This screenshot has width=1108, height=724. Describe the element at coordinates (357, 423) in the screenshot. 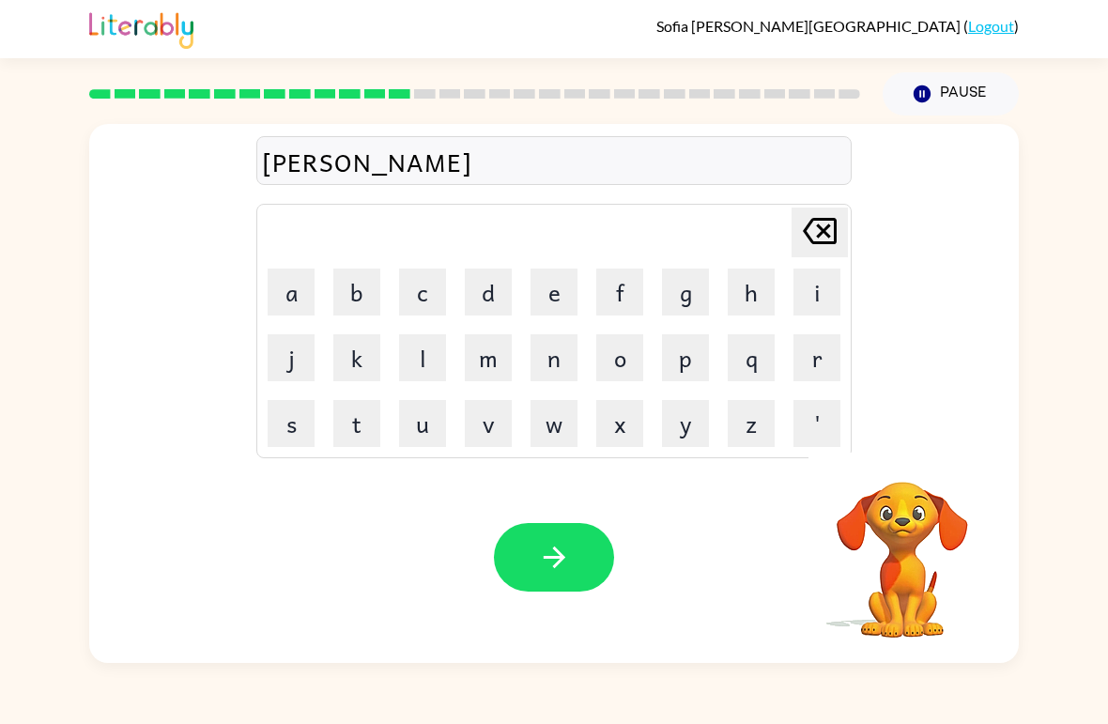

I see `button: t` at that location.